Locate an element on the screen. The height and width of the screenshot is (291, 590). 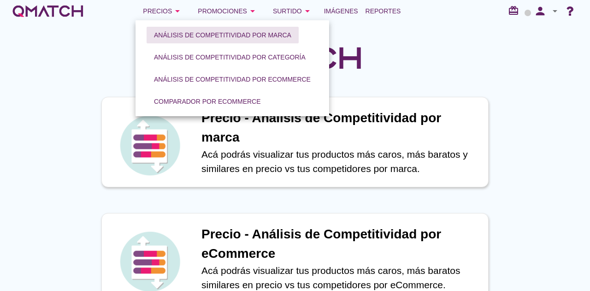
div: Análisis de competitividad por categoría is located at coordinates (229, 57).